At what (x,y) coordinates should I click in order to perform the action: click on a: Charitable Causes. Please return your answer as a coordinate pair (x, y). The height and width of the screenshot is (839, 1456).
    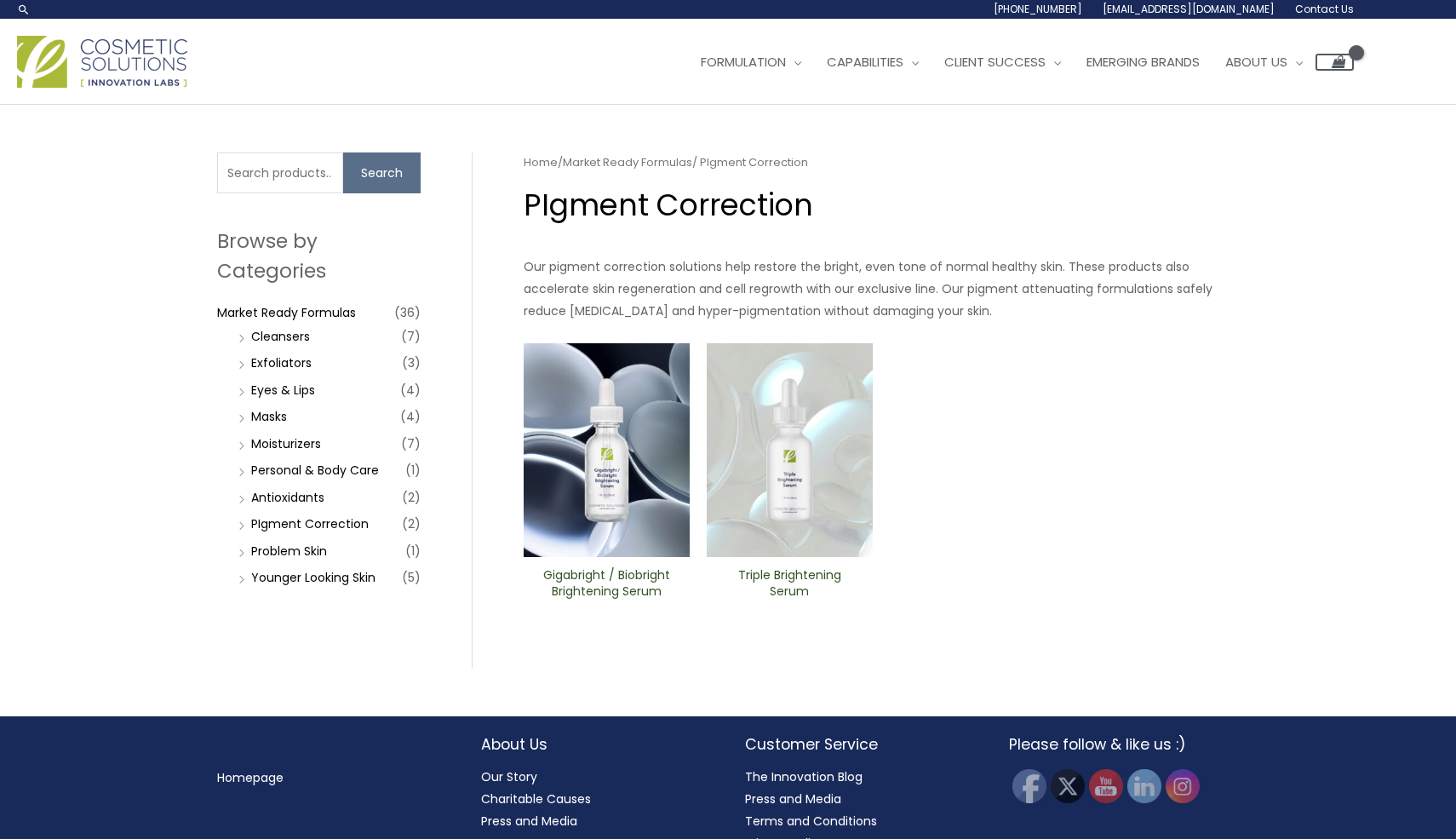
    Looking at the image, I should click on (536, 798).